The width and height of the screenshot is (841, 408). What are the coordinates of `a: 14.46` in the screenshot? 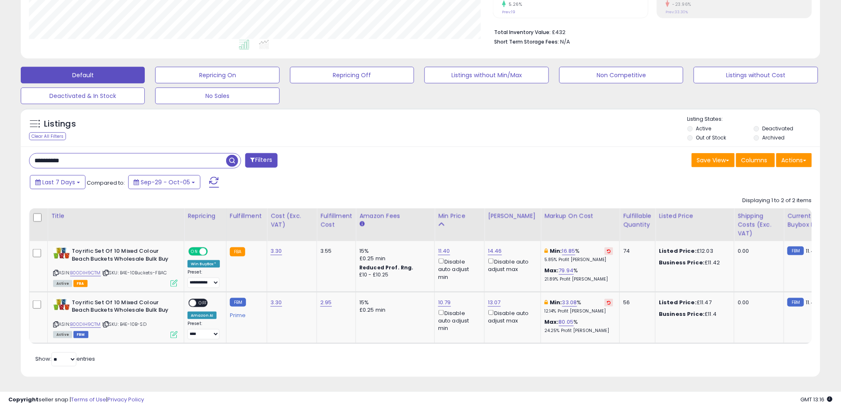 It's located at (495, 251).